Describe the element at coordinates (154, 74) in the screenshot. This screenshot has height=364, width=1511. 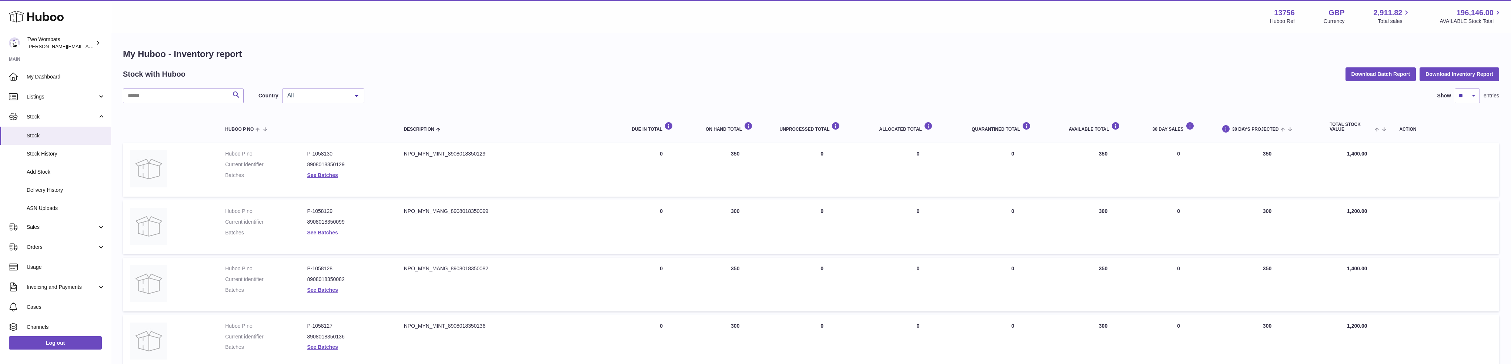
I see `h2: Stock with Huboo` at that location.